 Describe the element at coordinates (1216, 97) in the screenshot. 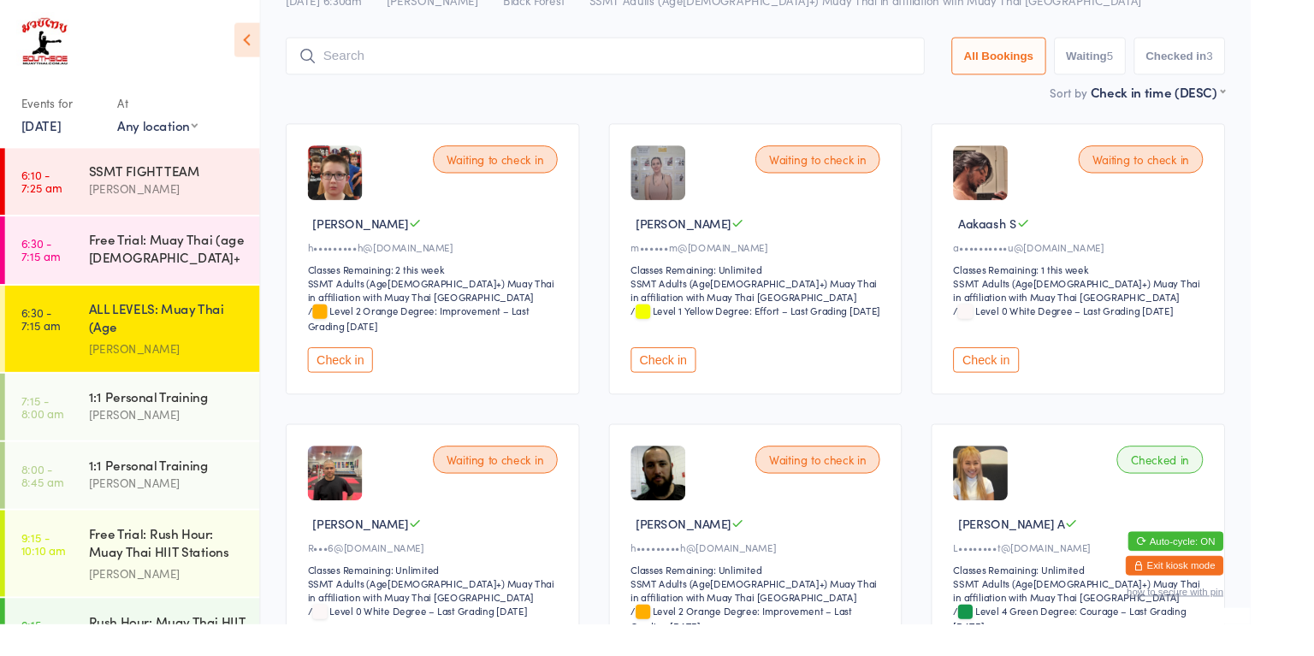

I see `div: Check in time (DESC)` at that location.